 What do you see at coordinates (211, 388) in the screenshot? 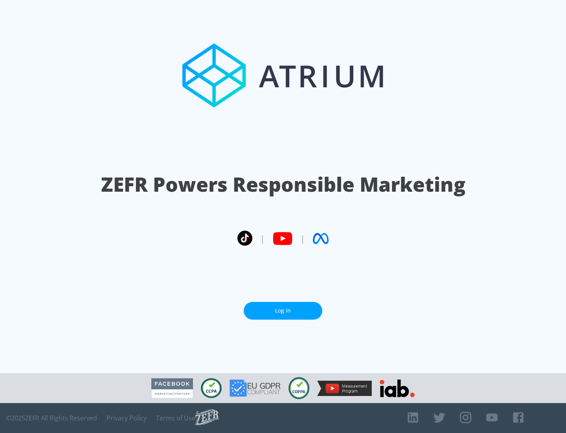
I see `img: CCPA Compliant` at bounding box center [211, 388].